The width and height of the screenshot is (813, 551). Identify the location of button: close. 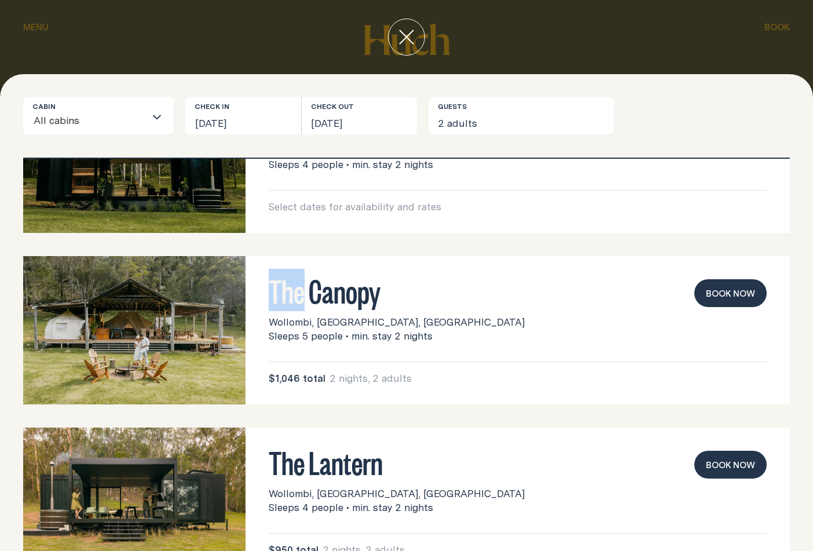
(406, 37).